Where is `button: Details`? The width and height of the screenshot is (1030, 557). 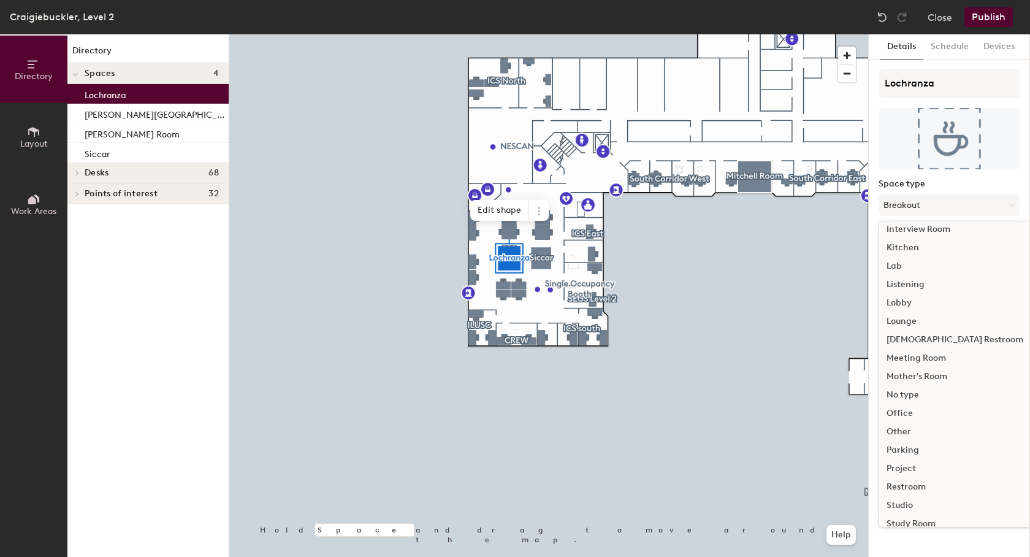
button: Details is located at coordinates (901, 47).